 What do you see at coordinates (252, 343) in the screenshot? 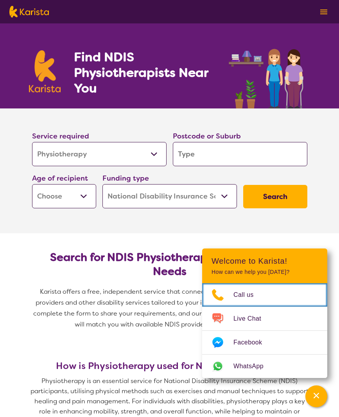
I see `span: Facebook` at bounding box center [252, 343].